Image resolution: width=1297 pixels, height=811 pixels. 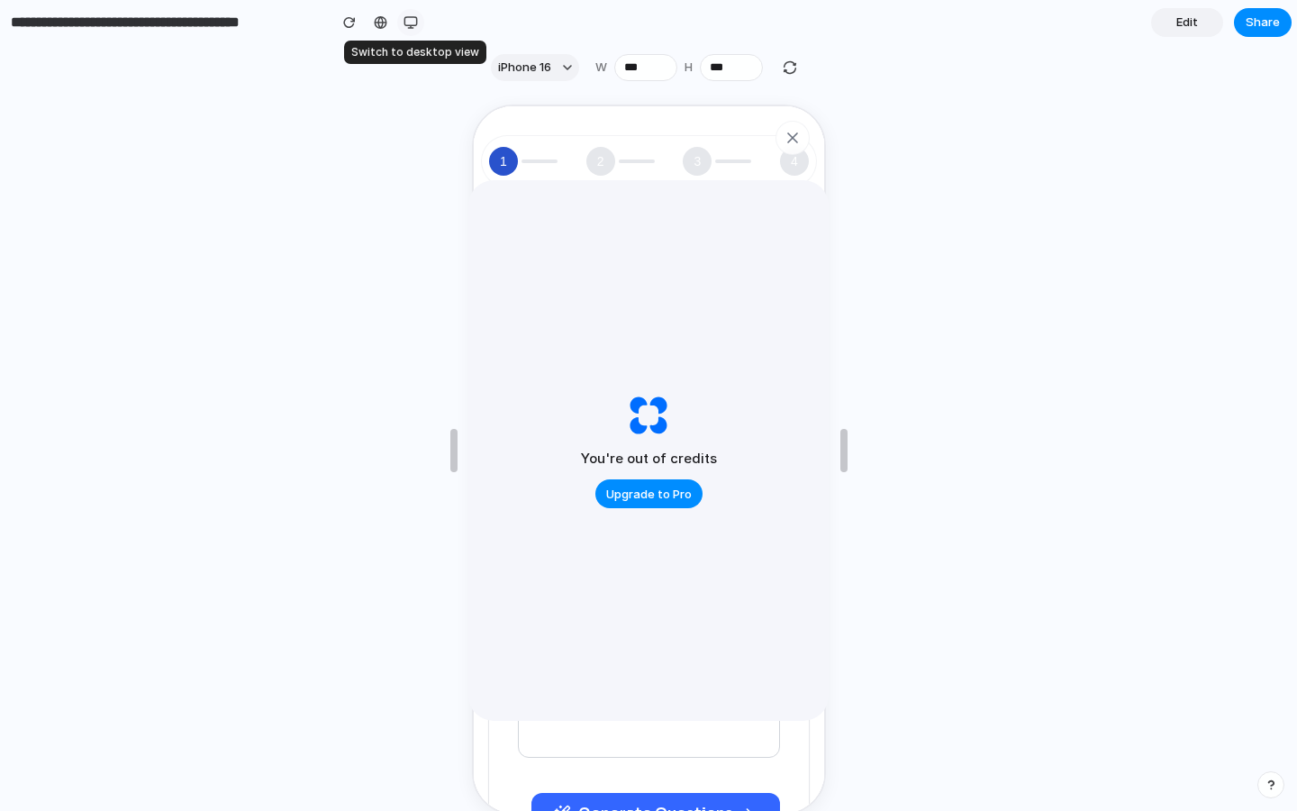 What do you see at coordinates (1187, 23) in the screenshot?
I see `span: Edit` at bounding box center [1187, 23].